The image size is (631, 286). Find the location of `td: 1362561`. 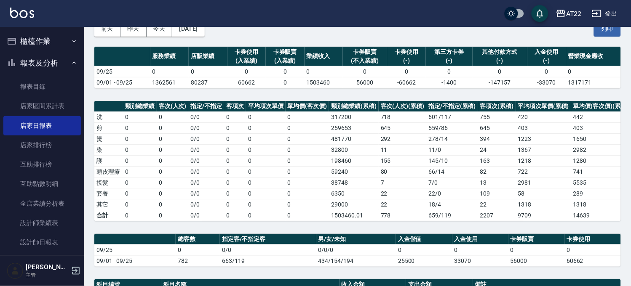

td: 1362561 is located at coordinates (170, 83).